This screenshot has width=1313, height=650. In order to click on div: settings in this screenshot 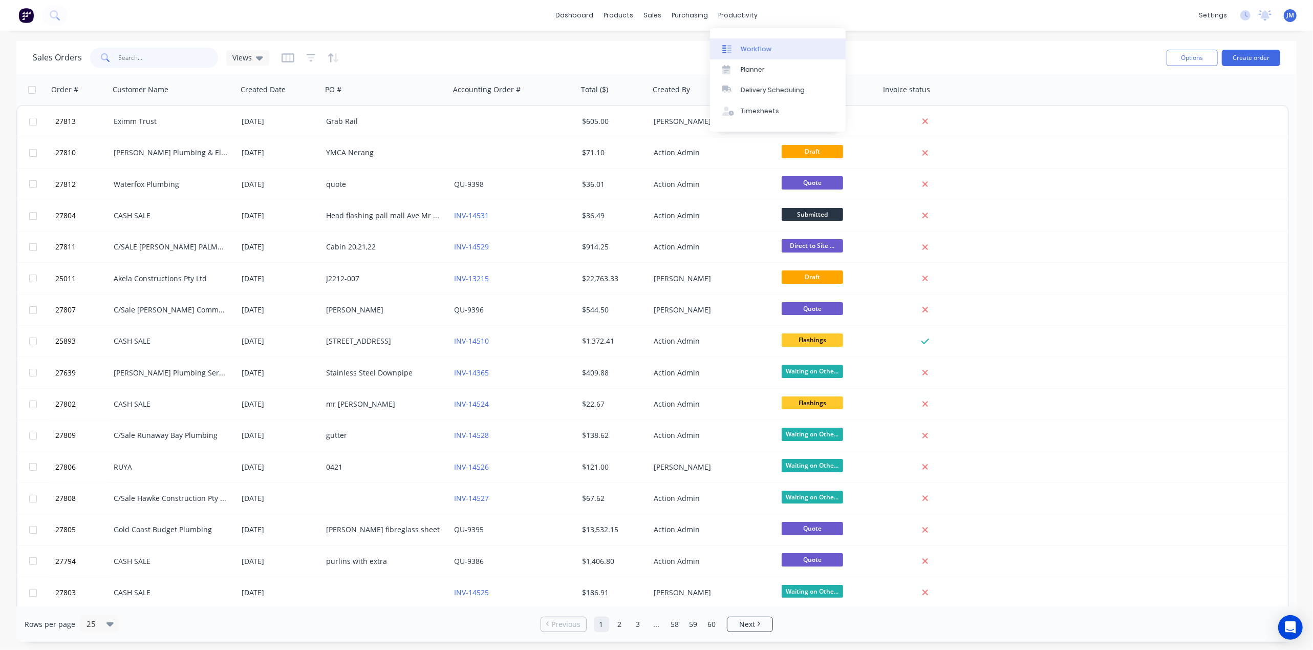, I will do `click(1213, 15)`.